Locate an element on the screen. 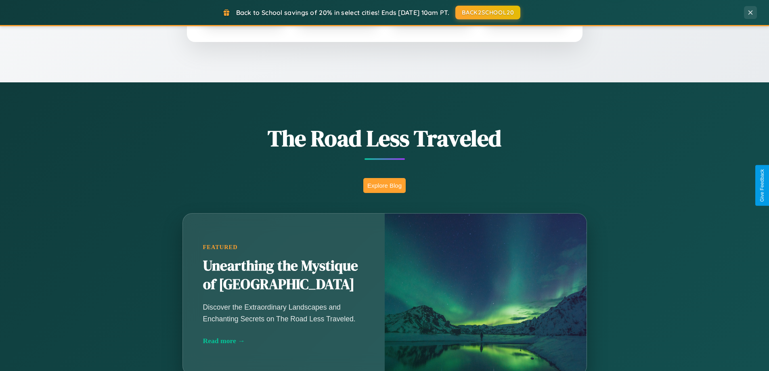  div: Featured is located at coordinates (284, 247).